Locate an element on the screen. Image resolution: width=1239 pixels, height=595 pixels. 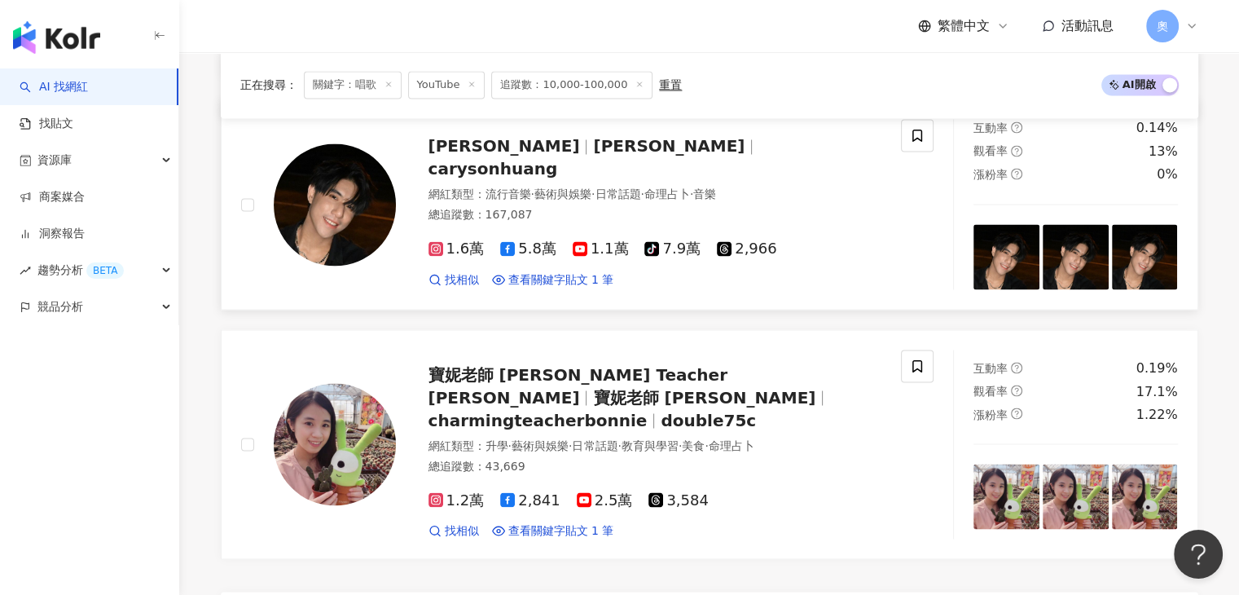
span: 正在搜尋 ： is located at coordinates (269, 86).